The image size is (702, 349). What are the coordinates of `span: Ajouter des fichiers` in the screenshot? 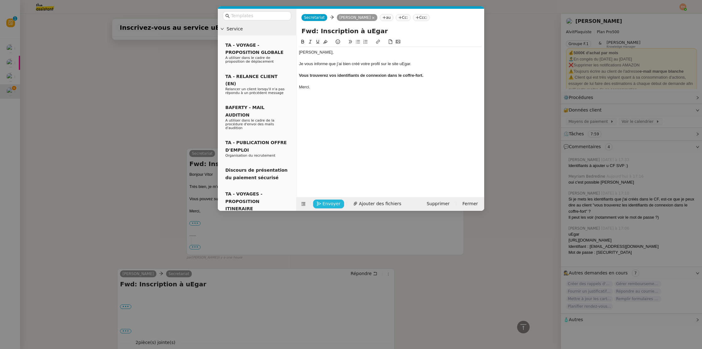 It's located at (380, 204).